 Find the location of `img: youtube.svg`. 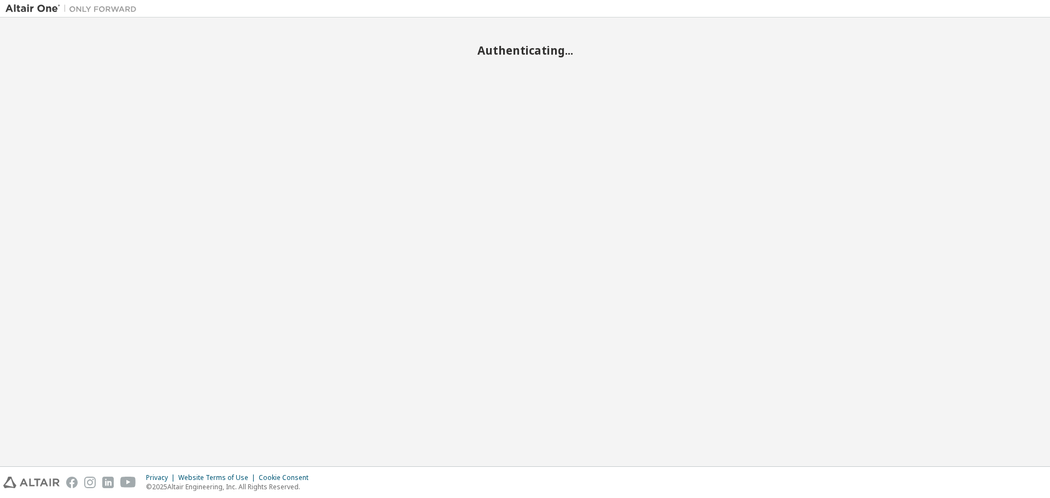

img: youtube.svg is located at coordinates (128, 482).